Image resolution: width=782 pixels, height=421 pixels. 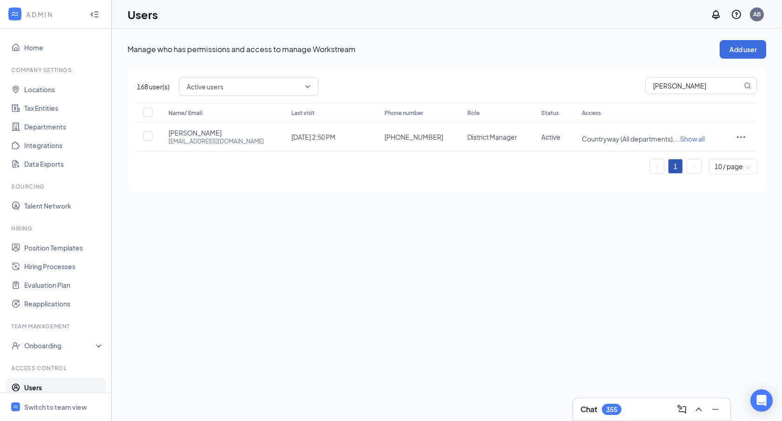 What do you see at coordinates (748, 86) in the screenshot?
I see `svg: MagnifyingGlass` at bounding box center [748, 86].